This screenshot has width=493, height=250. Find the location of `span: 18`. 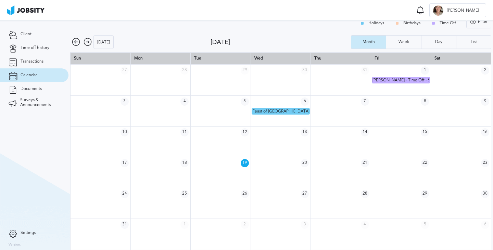

span: 18 is located at coordinates (185, 163).